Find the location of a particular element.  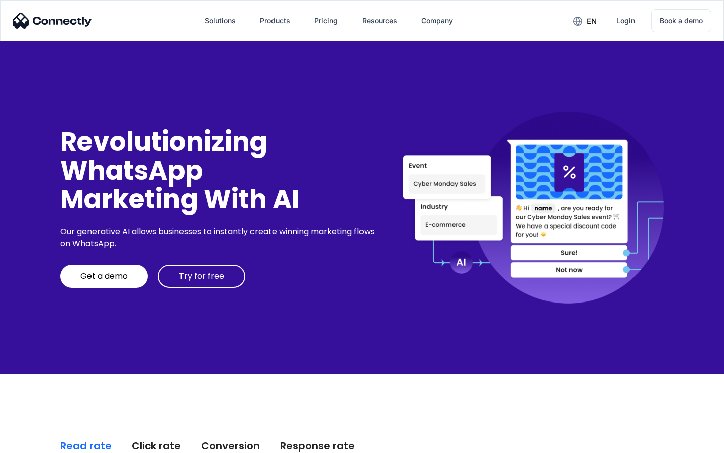

div: Try for free is located at coordinates (202, 276).